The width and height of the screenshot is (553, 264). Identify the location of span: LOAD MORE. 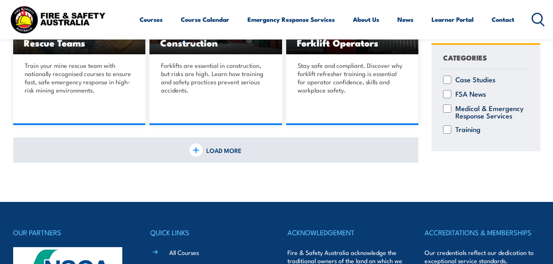
(224, 150).